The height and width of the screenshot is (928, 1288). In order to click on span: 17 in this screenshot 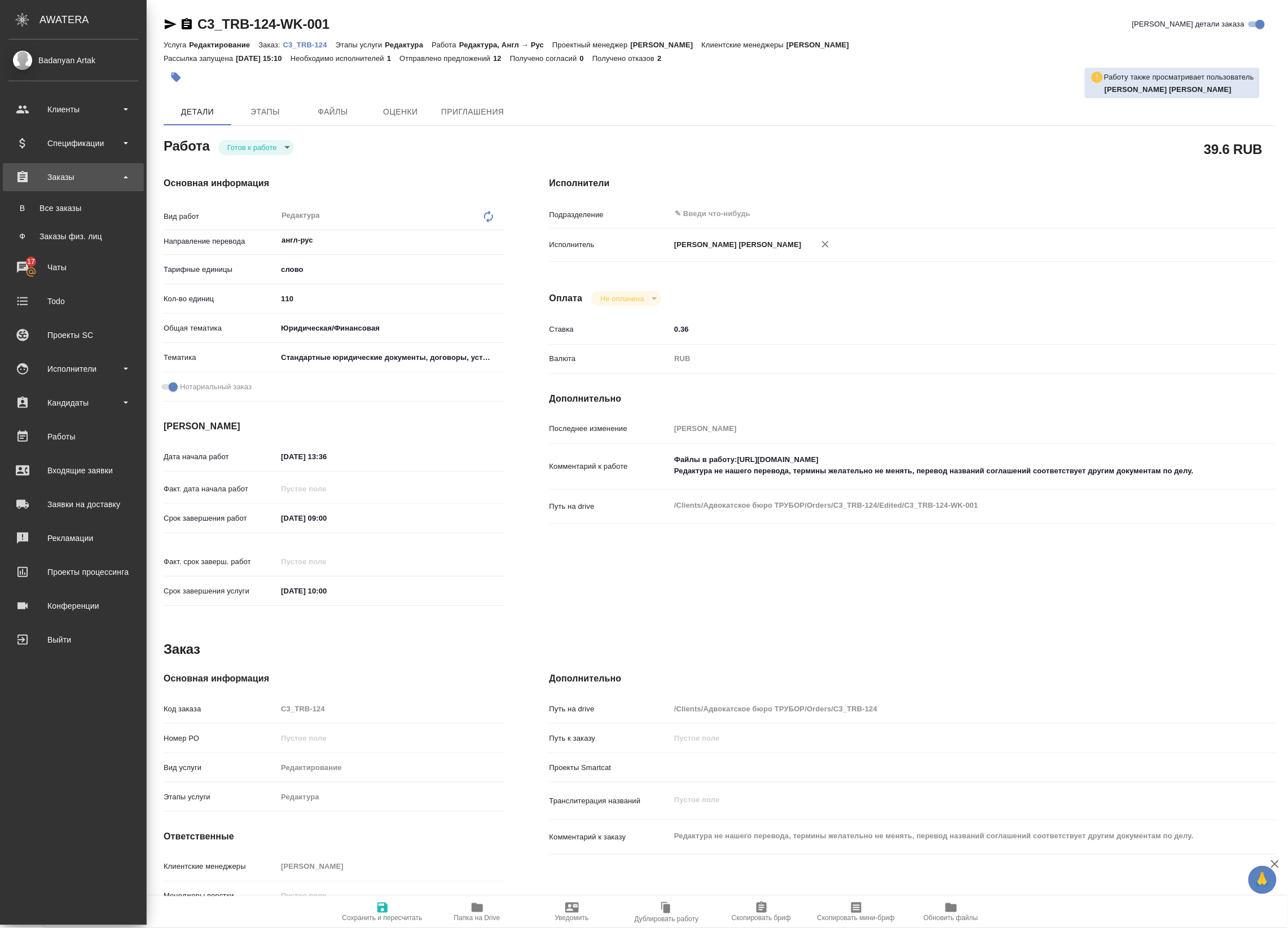, I will do `click(31, 262)`.